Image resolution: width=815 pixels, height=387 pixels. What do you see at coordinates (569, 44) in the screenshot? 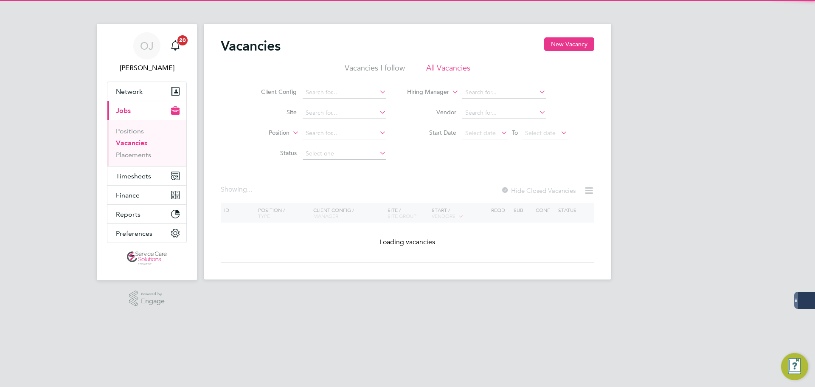
I see `button: New Vacancy` at bounding box center [569, 44].